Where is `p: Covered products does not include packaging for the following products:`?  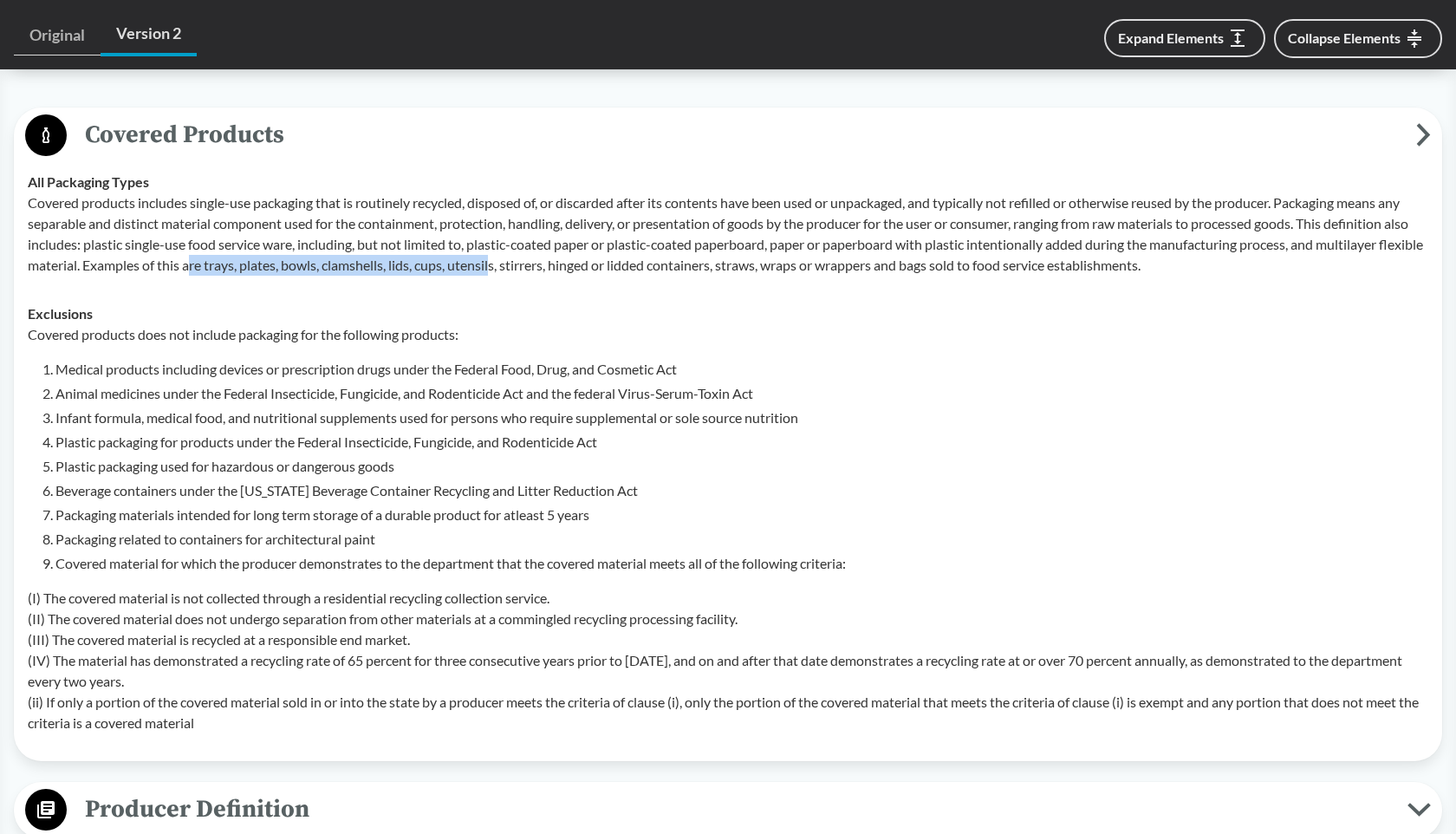 p: Covered products does not include packaging for the following products: is located at coordinates (728, 334).